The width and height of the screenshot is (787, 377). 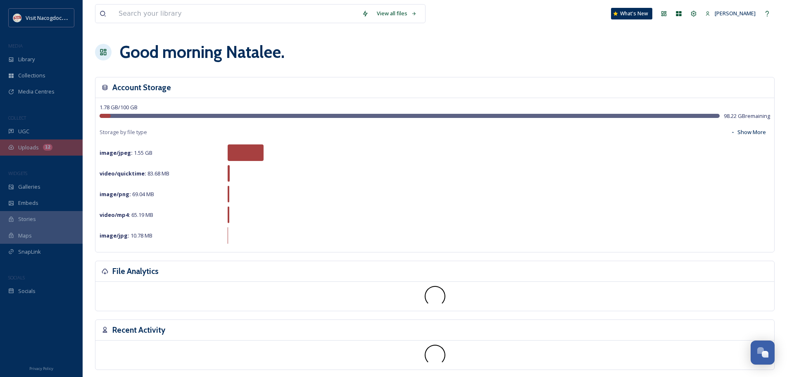 What do you see at coordinates (747, 116) in the screenshot?
I see `span: 98.22 GB remaining` at bounding box center [747, 116].